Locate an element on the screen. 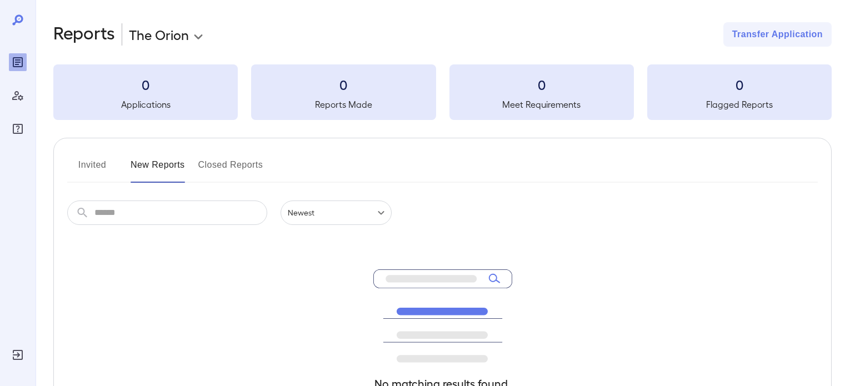 The width and height of the screenshot is (845, 386). button: New Reports is located at coordinates (158, 170).